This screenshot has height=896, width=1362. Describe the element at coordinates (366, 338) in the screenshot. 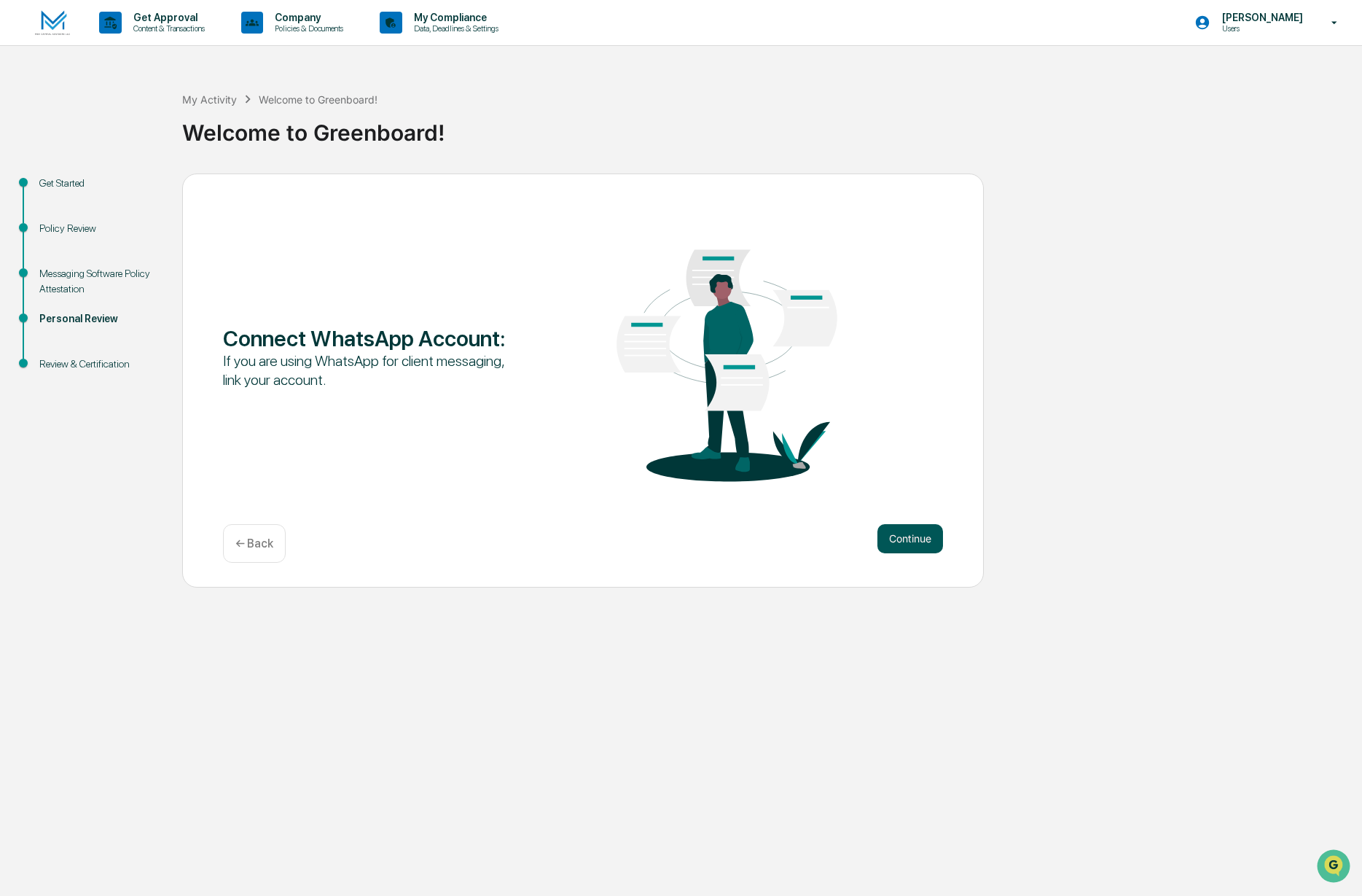

I see `div: Connect WhatsApp Account :` at that location.